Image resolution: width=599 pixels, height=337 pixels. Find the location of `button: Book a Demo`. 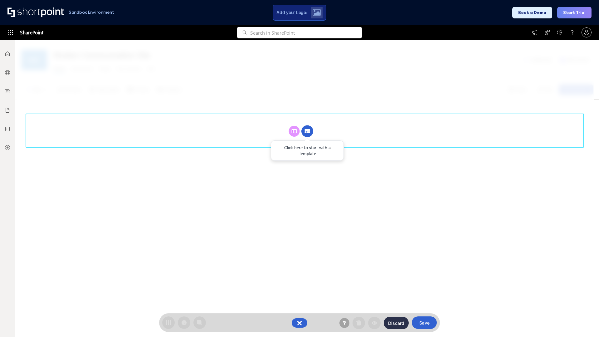

button: Book a Demo is located at coordinates (532, 12).